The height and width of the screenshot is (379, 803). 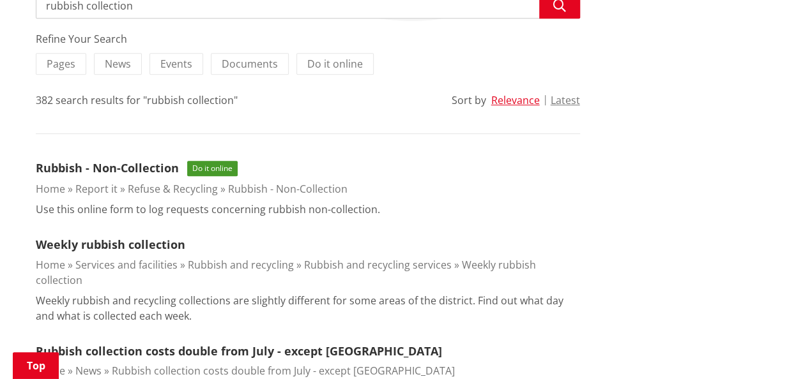 I want to click on p: Use this online form to log requests concerning rubbish non-collection., so click(x=208, y=209).